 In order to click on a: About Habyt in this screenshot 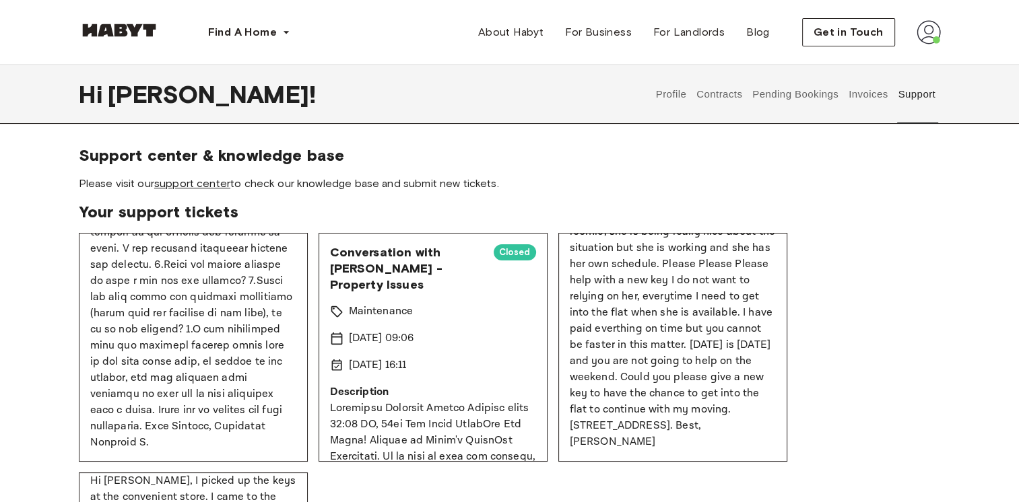, I will do `click(510, 32)`.